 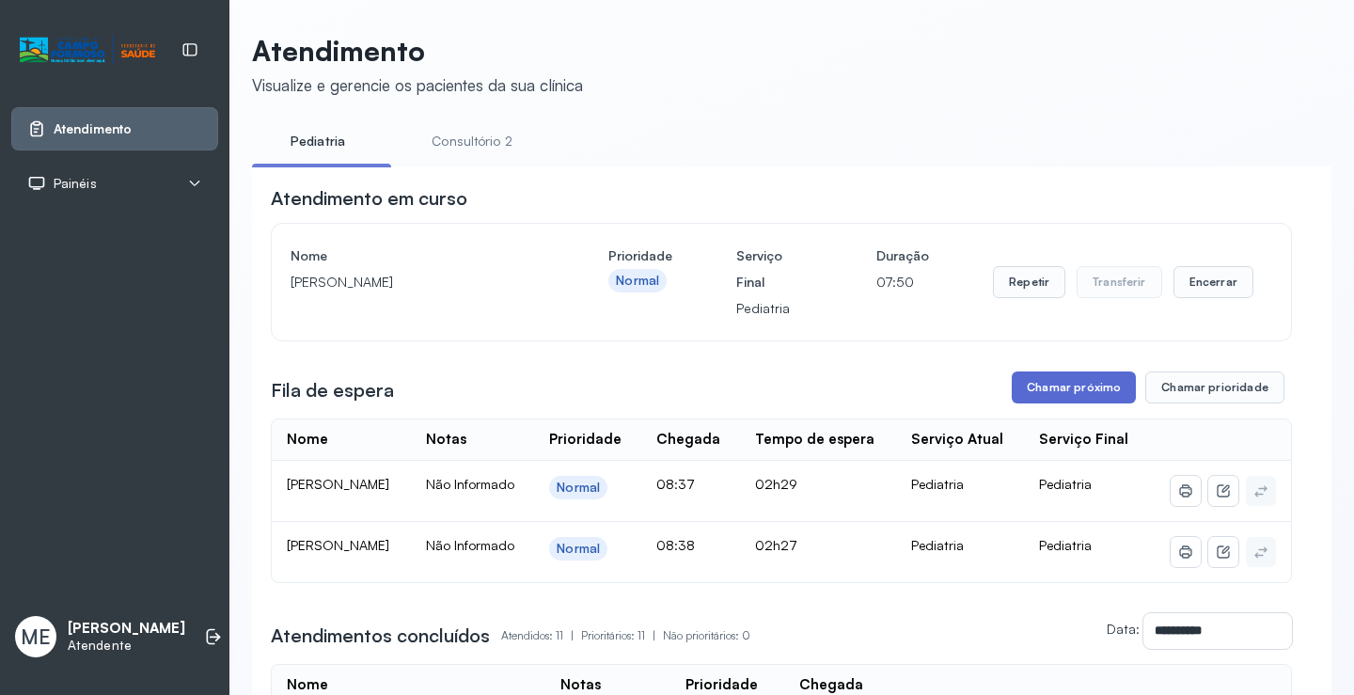 I want to click on button: Repetir, so click(x=1029, y=282).